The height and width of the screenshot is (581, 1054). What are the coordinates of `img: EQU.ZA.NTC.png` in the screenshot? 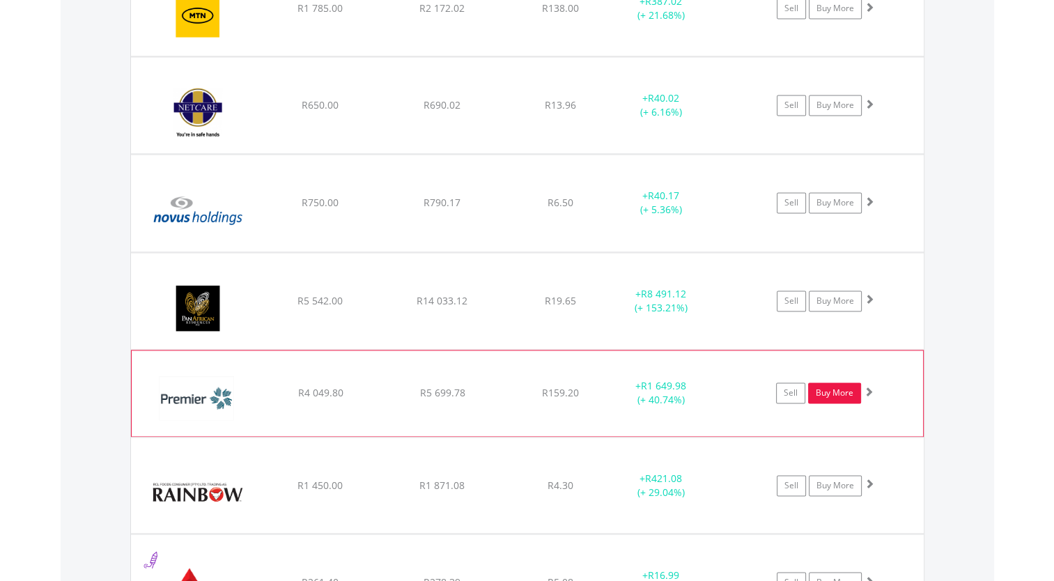 It's located at (198, 112).